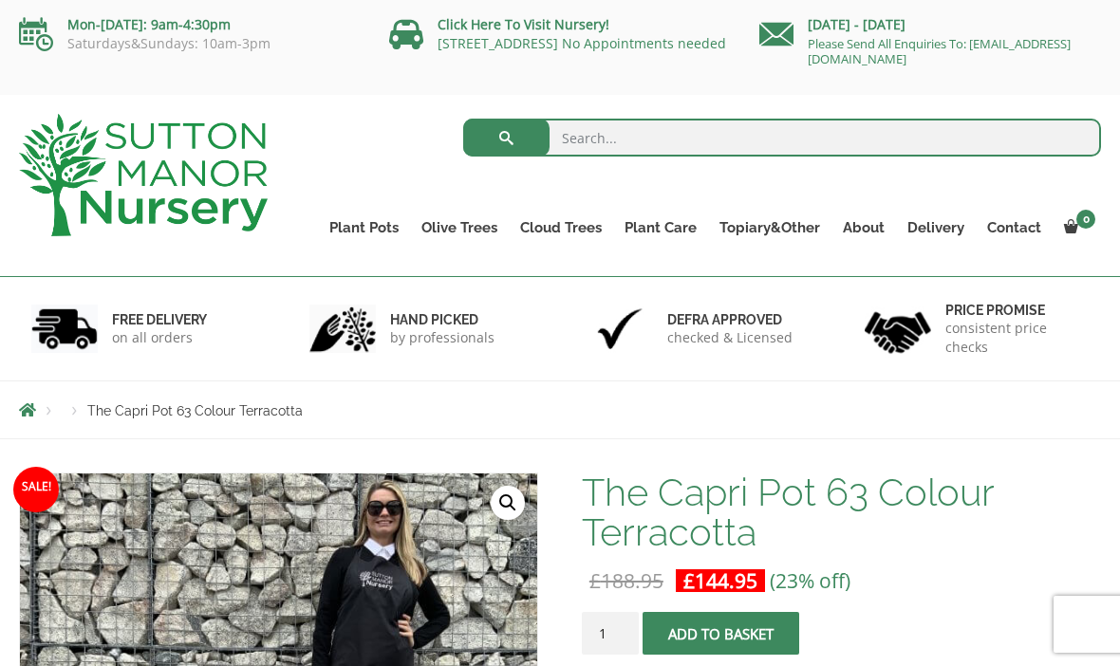 The height and width of the screenshot is (666, 1120). Describe the element at coordinates (660, 228) in the screenshot. I see `a: Plant Care` at that location.